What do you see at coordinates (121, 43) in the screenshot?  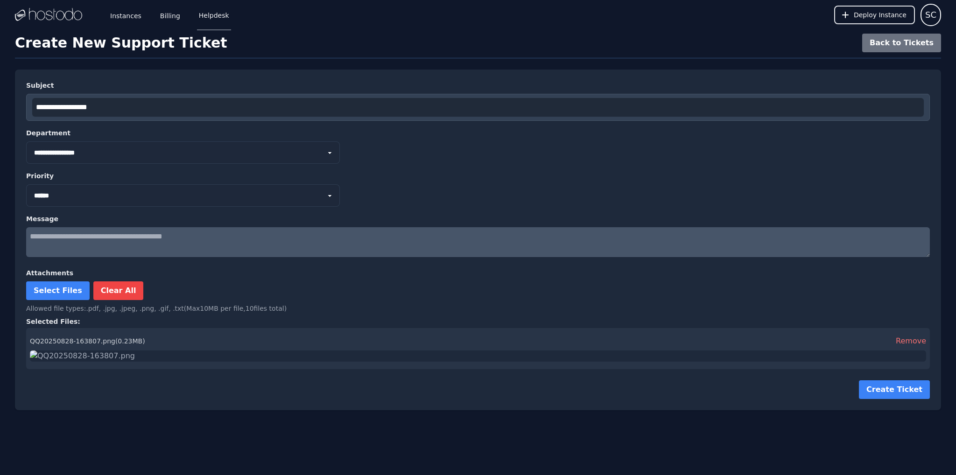 I see `h1: Create New Support Ticket` at bounding box center [121, 43].